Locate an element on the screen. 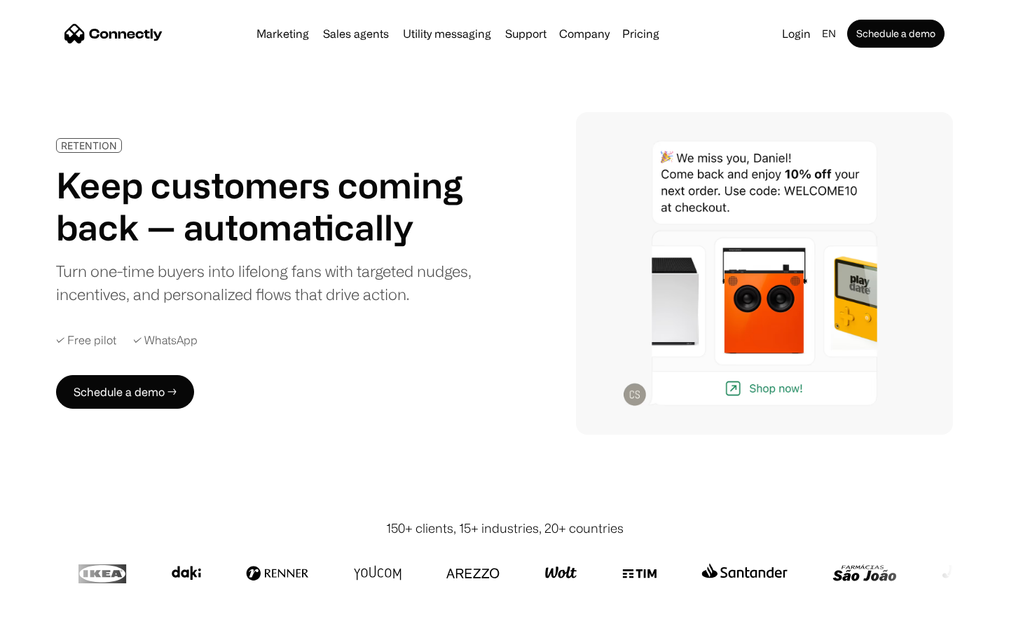  div: Company is located at coordinates (585, 34).